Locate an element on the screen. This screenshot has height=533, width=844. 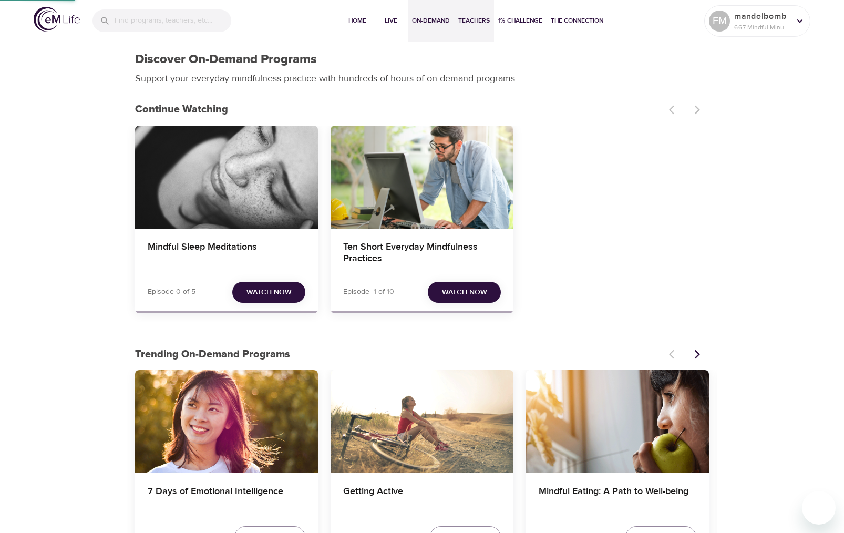
h4: 7 Days of Emotional Intelligence is located at coordinates (226, 498).